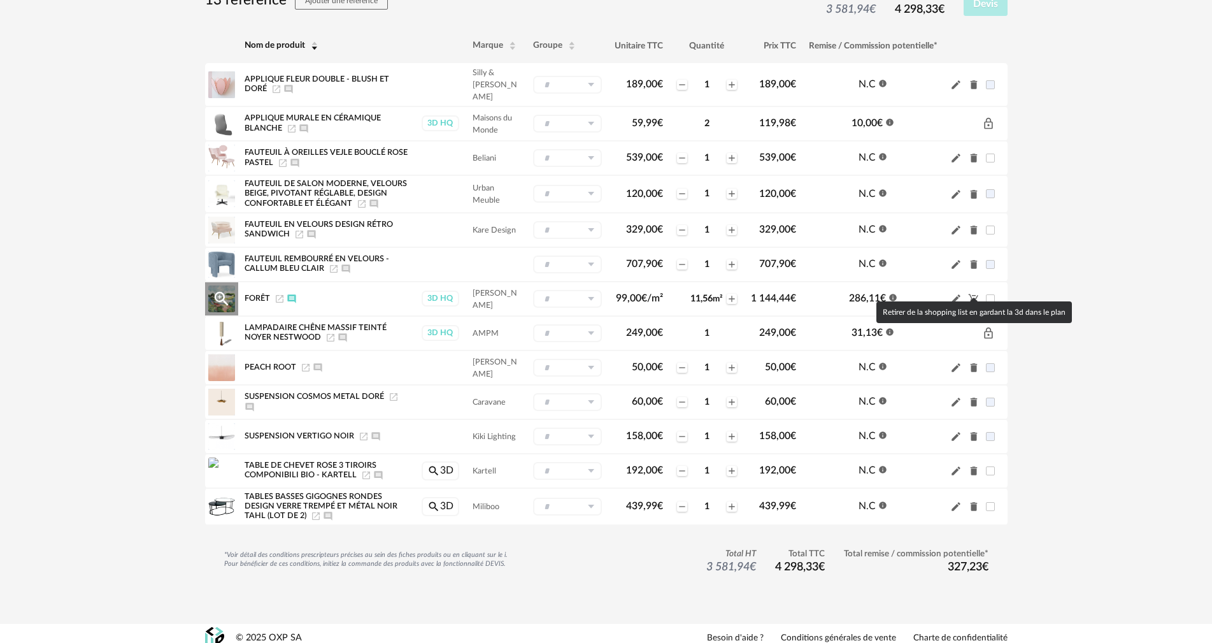 This screenshot has height=643, width=1212. Describe the element at coordinates (645, 264) in the screenshot. I see `span: 707,90` at that location.